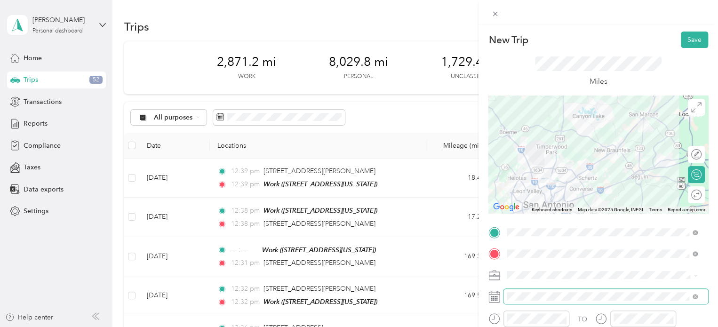  I want to click on p: New Trip, so click(508, 40).